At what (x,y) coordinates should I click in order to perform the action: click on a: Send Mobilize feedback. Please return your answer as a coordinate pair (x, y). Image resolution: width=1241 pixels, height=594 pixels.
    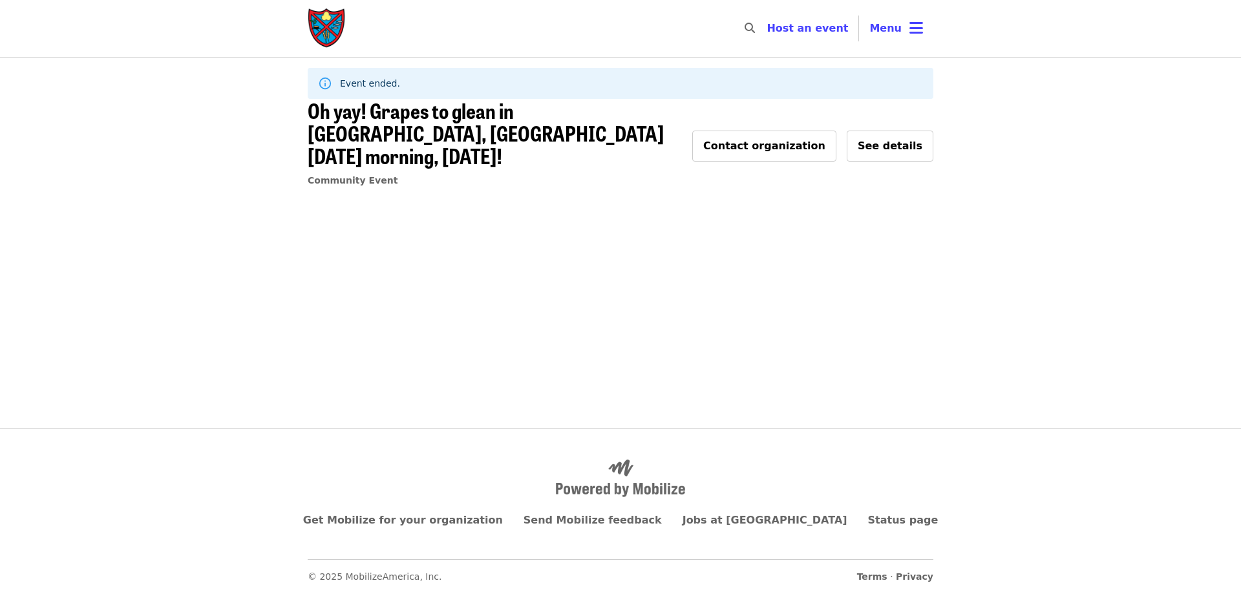
    Looking at the image, I should click on (593, 520).